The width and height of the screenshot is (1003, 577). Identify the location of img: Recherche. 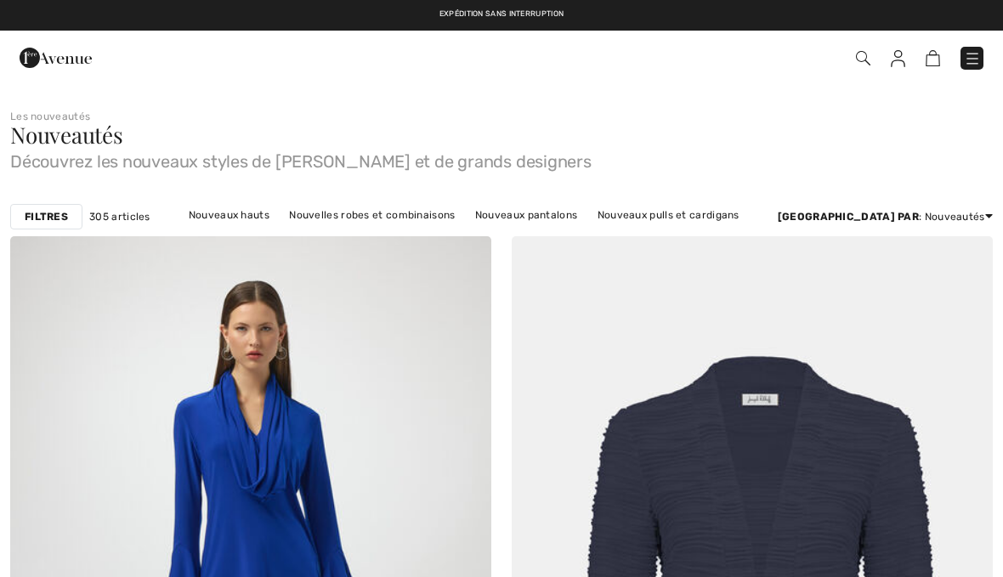
(863, 58).